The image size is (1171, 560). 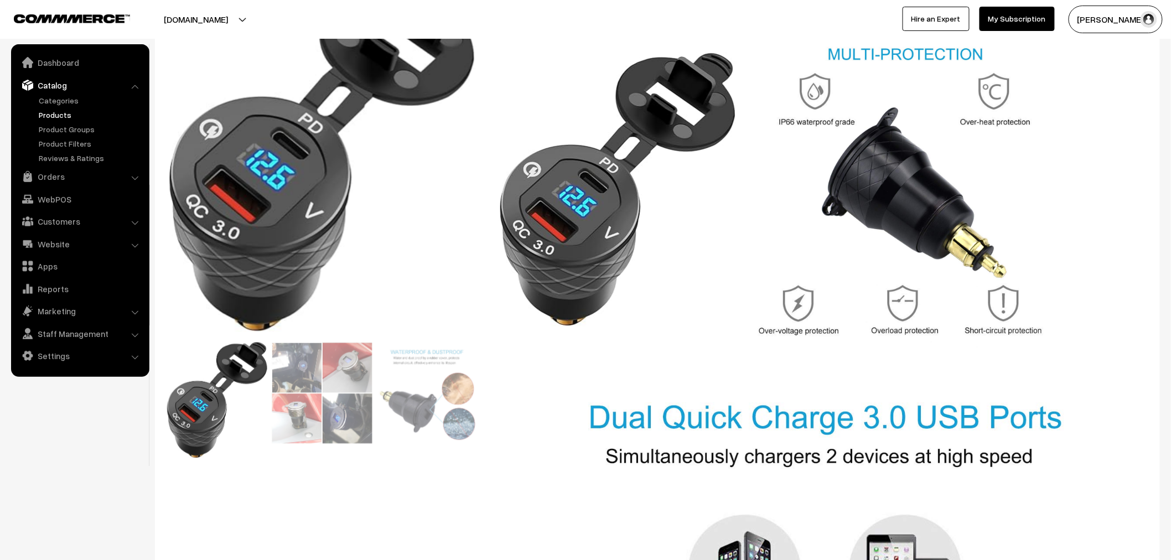 What do you see at coordinates (80, 199) in the screenshot?
I see `a: WebPOS` at bounding box center [80, 199].